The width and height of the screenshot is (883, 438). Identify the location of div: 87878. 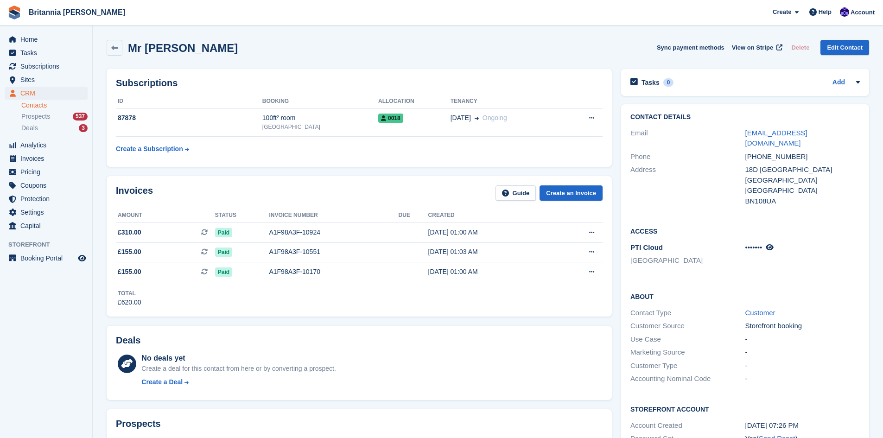
(189, 118).